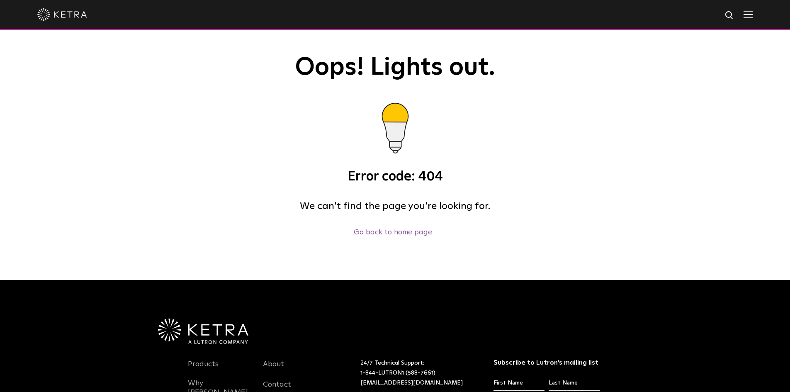 This screenshot has height=392, width=790. Describe the element at coordinates (62, 15) in the screenshot. I see `img: ketra-logo-2019-white` at that location.